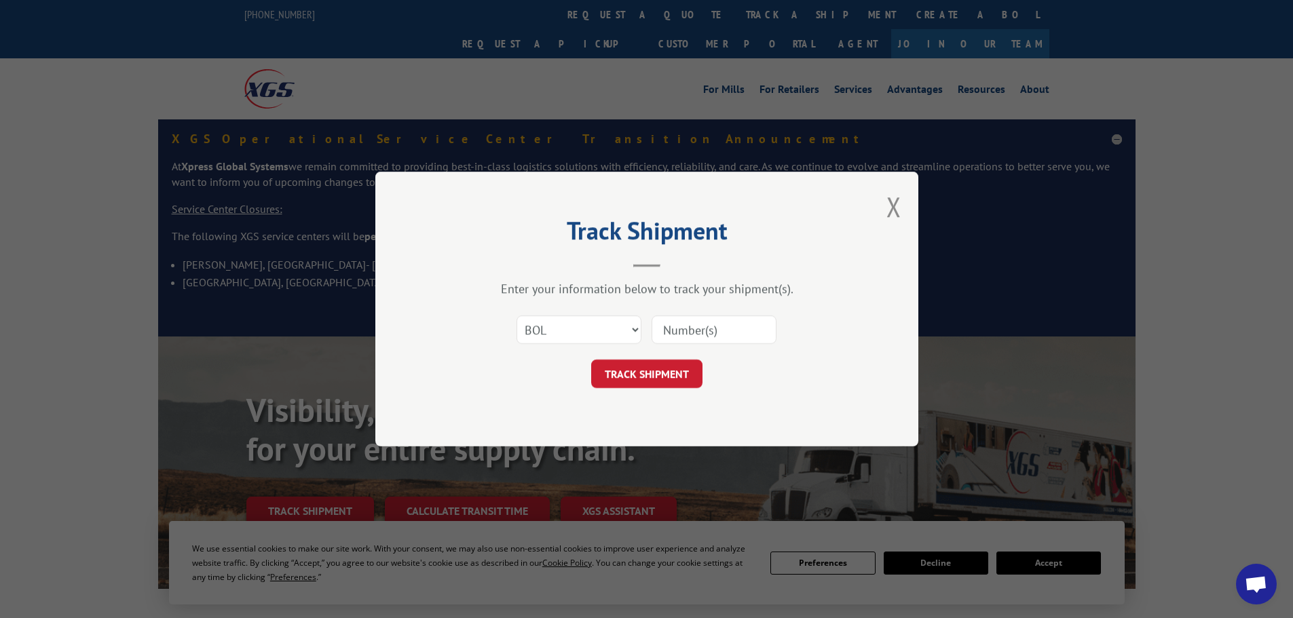  Describe the element at coordinates (647, 374) in the screenshot. I see `button: TRACK SHIPMENT` at that location.